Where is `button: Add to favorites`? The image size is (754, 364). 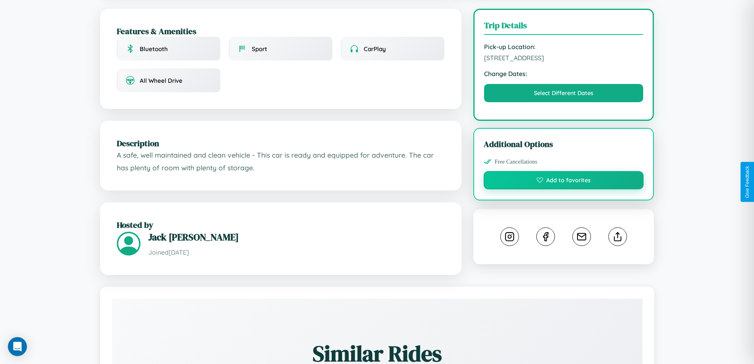 button: Add to favorites is located at coordinates (564, 180).